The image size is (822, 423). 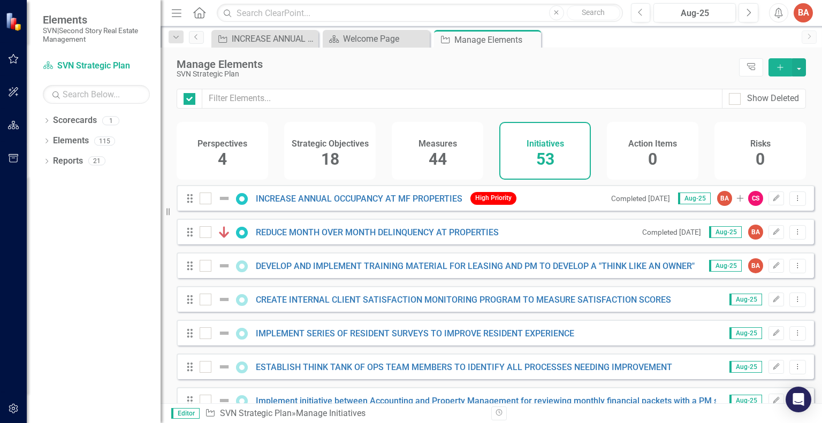 I want to click on a: Scorecards, so click(x=75, y=120).